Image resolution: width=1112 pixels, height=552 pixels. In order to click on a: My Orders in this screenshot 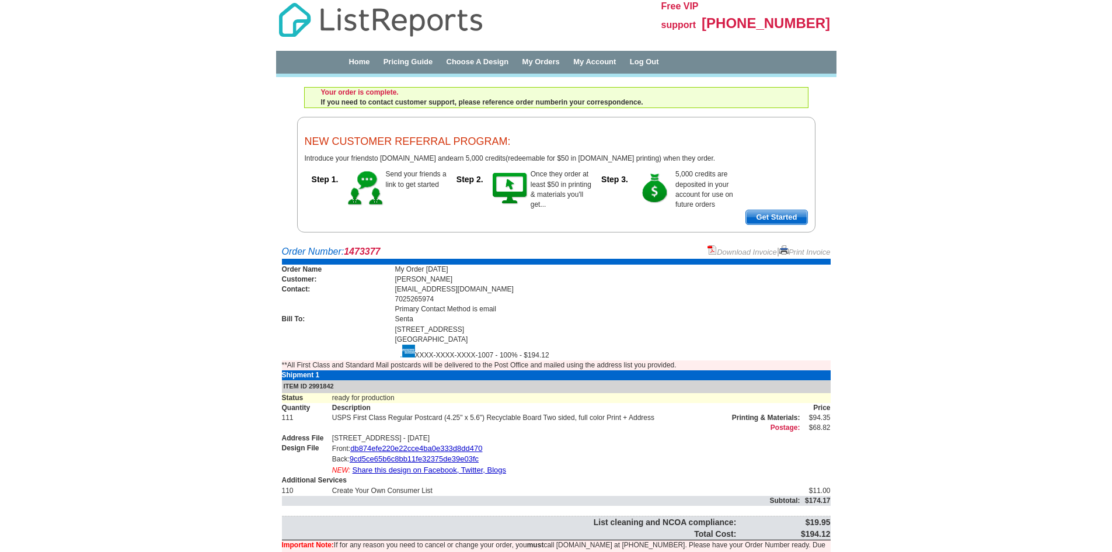, I will do `click(541, 61)`.